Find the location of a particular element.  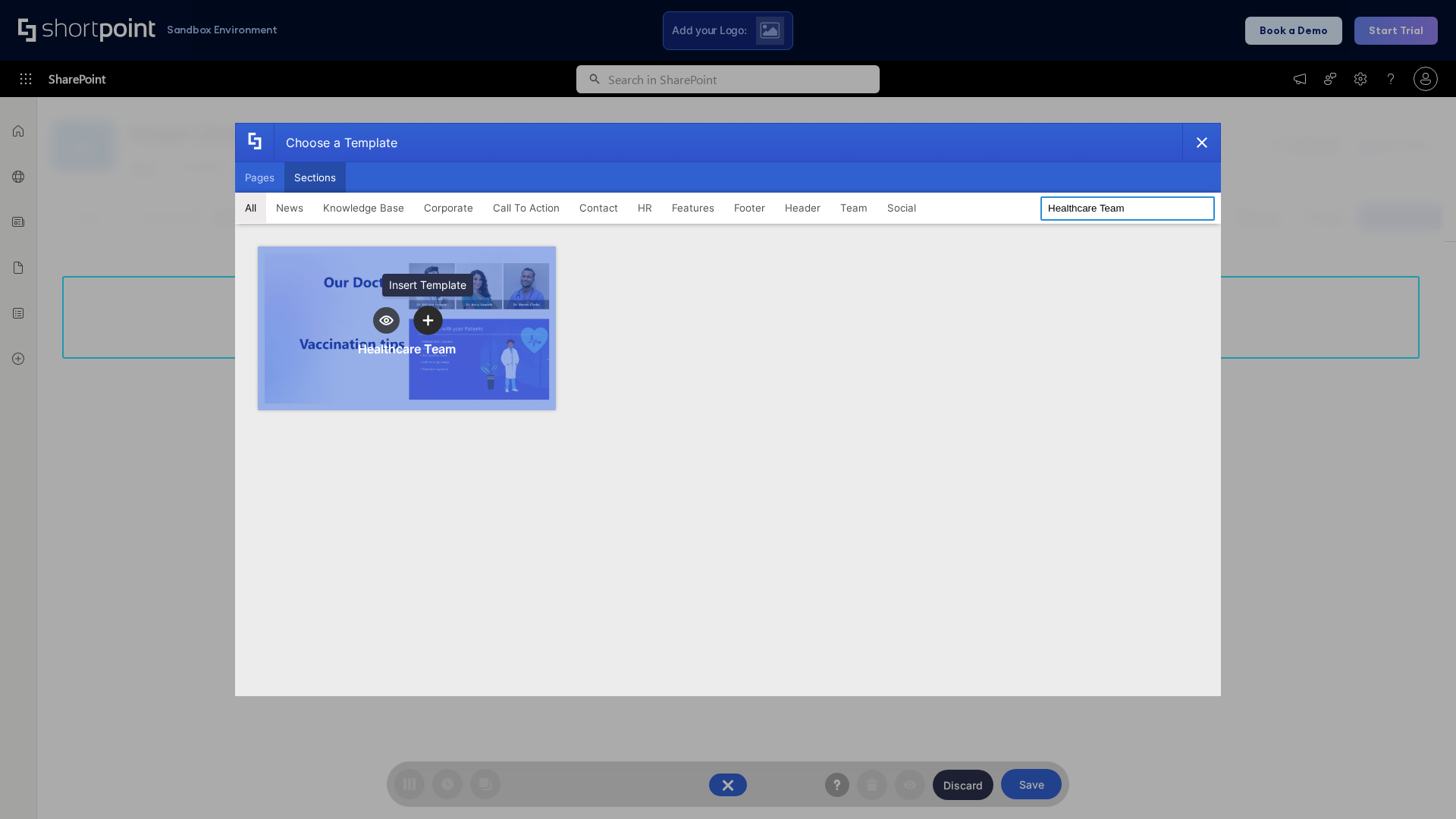

button: Sections is located at coordinates (315, 178).